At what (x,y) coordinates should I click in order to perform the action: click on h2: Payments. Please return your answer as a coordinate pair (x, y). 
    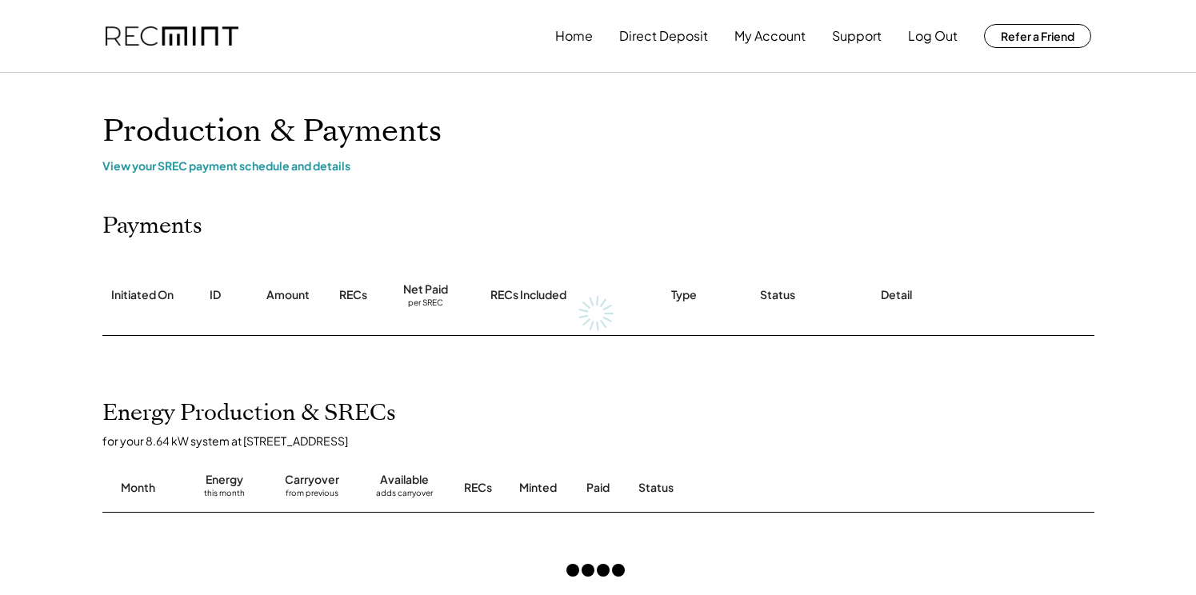
    Looking at the image, I should click on (152, 226).